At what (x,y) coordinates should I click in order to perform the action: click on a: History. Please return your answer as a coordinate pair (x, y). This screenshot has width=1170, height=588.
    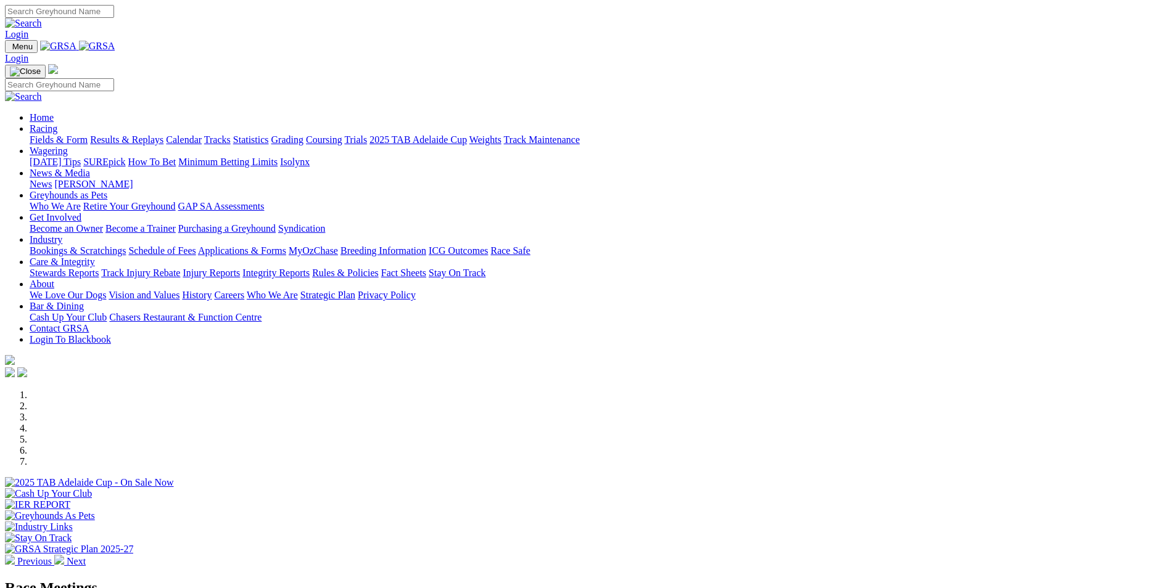
    Looking at the image, I should click on (197, 295).